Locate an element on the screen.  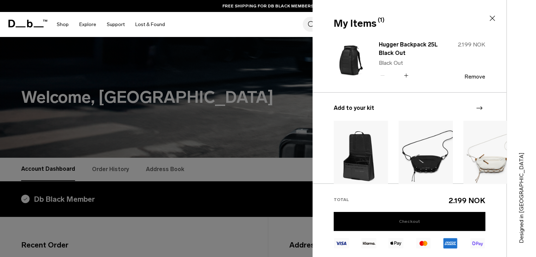
div: 1 / 20 is located at coordinates (361, 182).